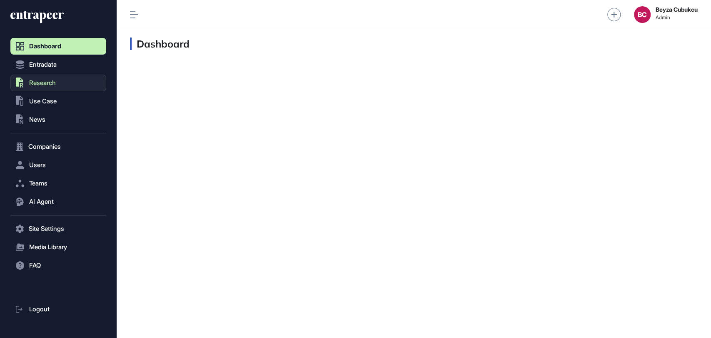  Describe the element at coordinates (58, 101) in the screenshot. I see `button: Use Case` at that location.